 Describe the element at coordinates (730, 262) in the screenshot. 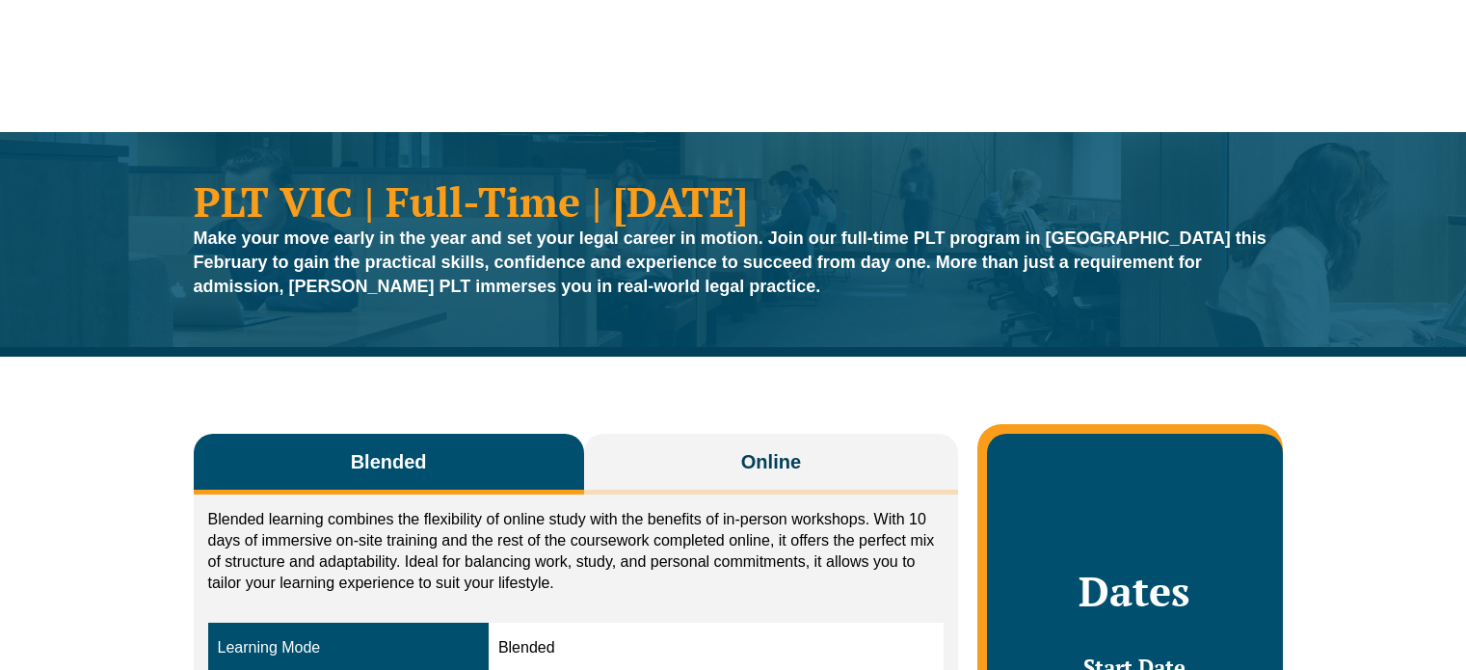

I see `strong: Make your move early in the year and set your legal career in motion. Join our full-time PLT prog...` at that location.